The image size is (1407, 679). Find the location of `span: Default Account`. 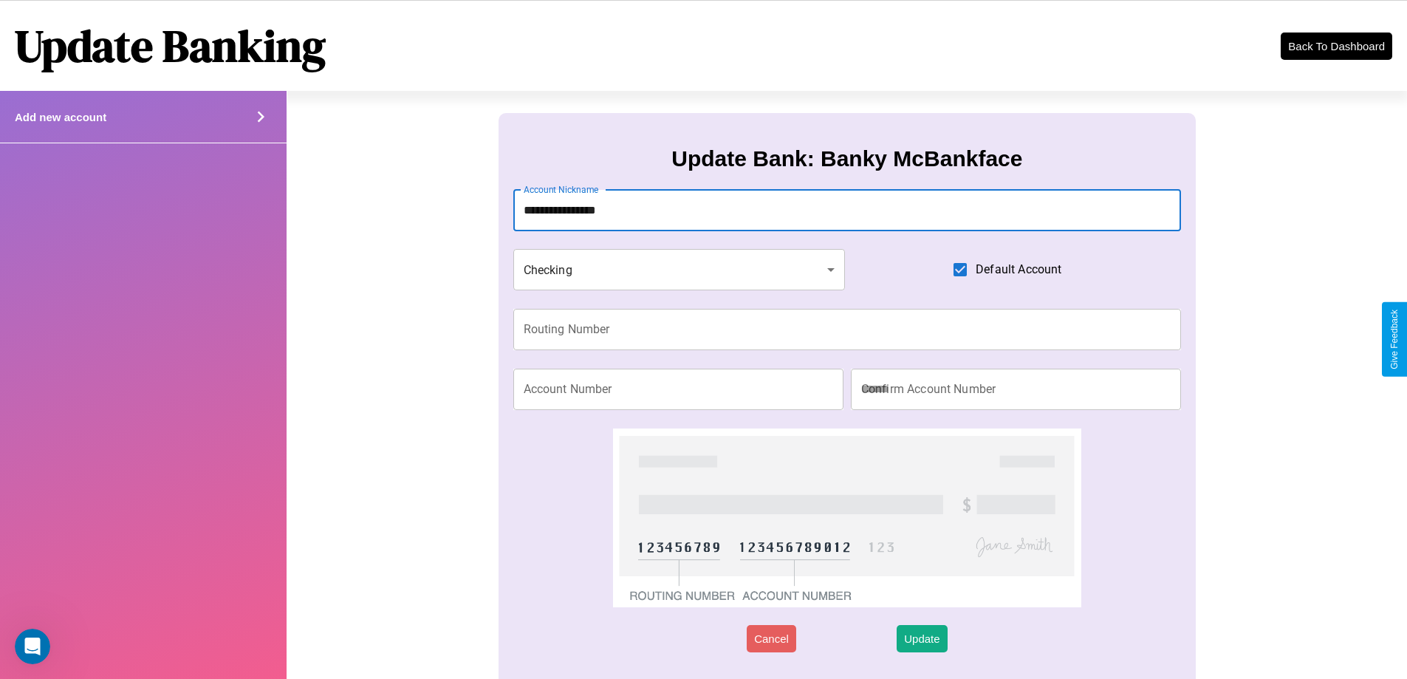

span: Default Account is located at coordinates (1019, 270).